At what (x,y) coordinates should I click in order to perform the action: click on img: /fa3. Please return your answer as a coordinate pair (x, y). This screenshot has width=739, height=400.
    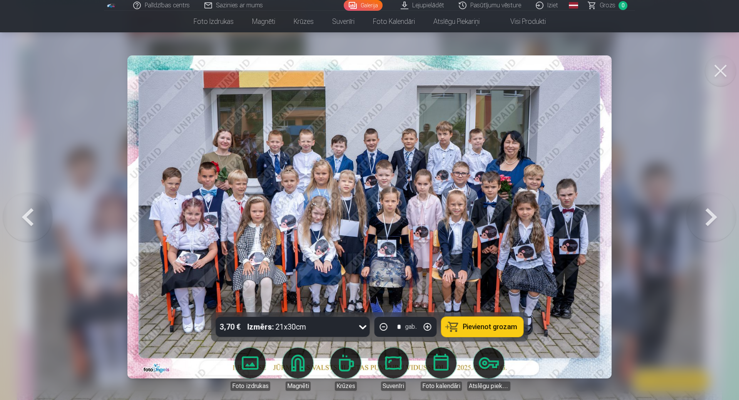
    Looking at the image, I should click on (111, 5).